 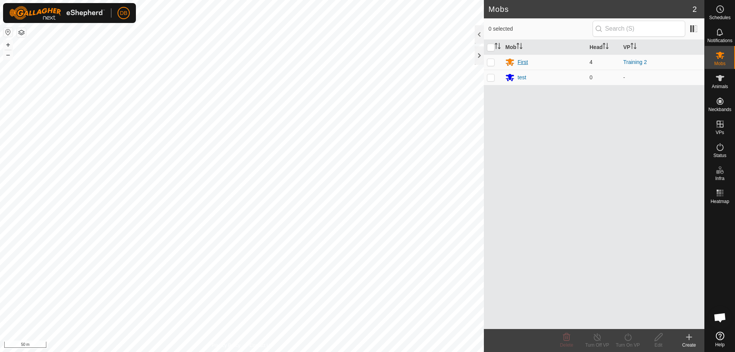 What do you see at coordinates (720, 110) in the screenshot?
I see `span: Neckbands` at bounding box center [720, 110].